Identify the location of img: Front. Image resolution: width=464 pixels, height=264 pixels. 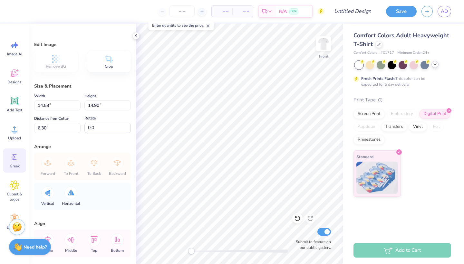
(324, 44).